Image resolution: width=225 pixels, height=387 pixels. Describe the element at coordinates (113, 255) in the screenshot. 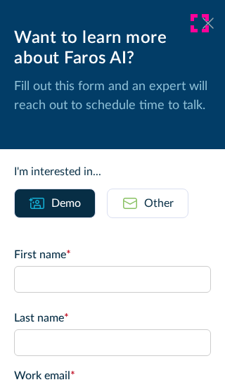

I see `label: First name` at that location.